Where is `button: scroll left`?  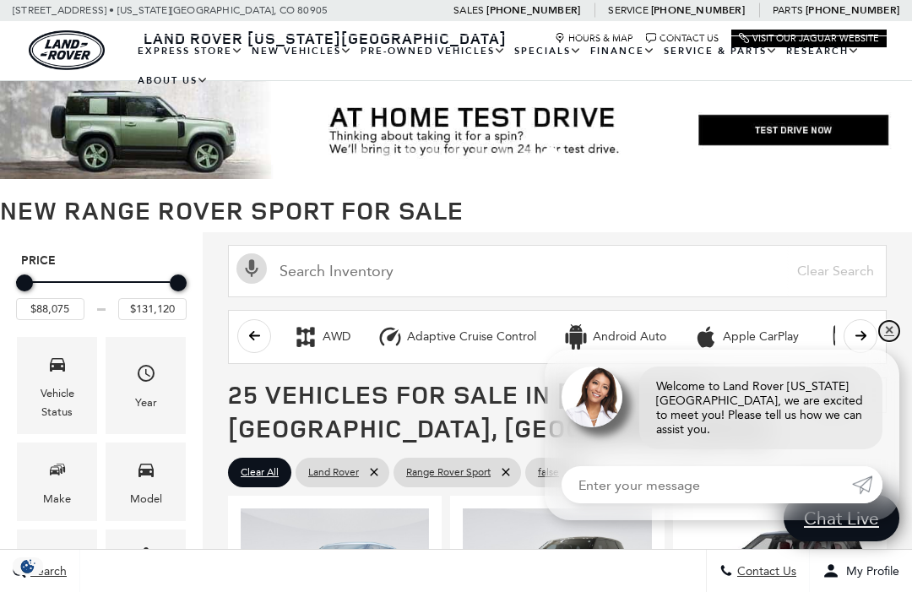 button: scroll left is located at coordinates (254, 336).